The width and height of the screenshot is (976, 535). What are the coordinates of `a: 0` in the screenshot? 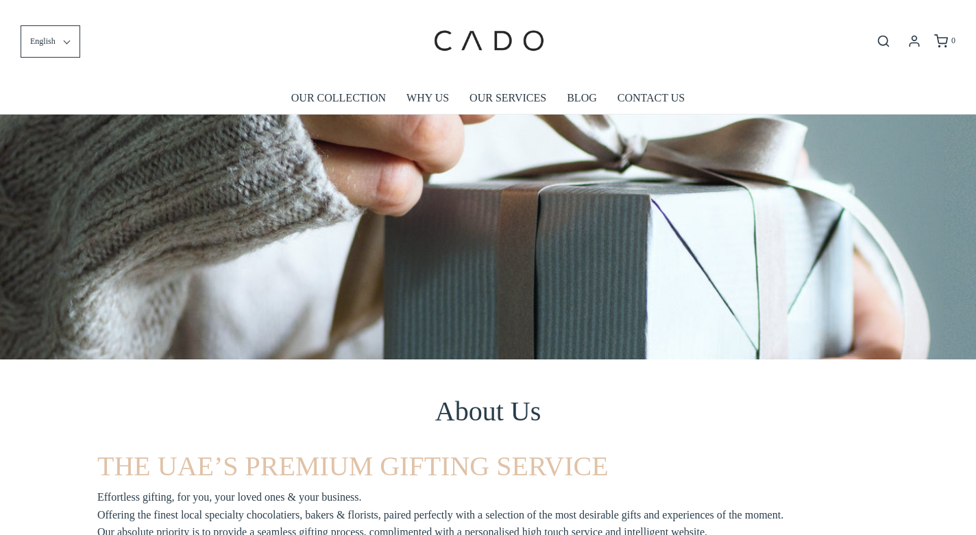 It's located at (944, 41).